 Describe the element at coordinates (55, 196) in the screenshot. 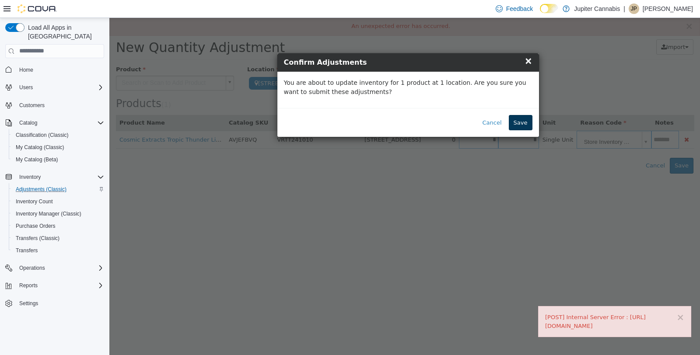

I see `nav: Complex example` at that location.